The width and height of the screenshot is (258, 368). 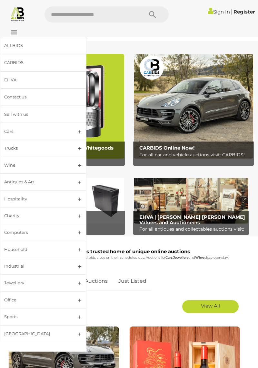 What do you see at coordinates (35, 114) in the screenshot?
I see `div: Sell with us` at bounding box center [35, 114].